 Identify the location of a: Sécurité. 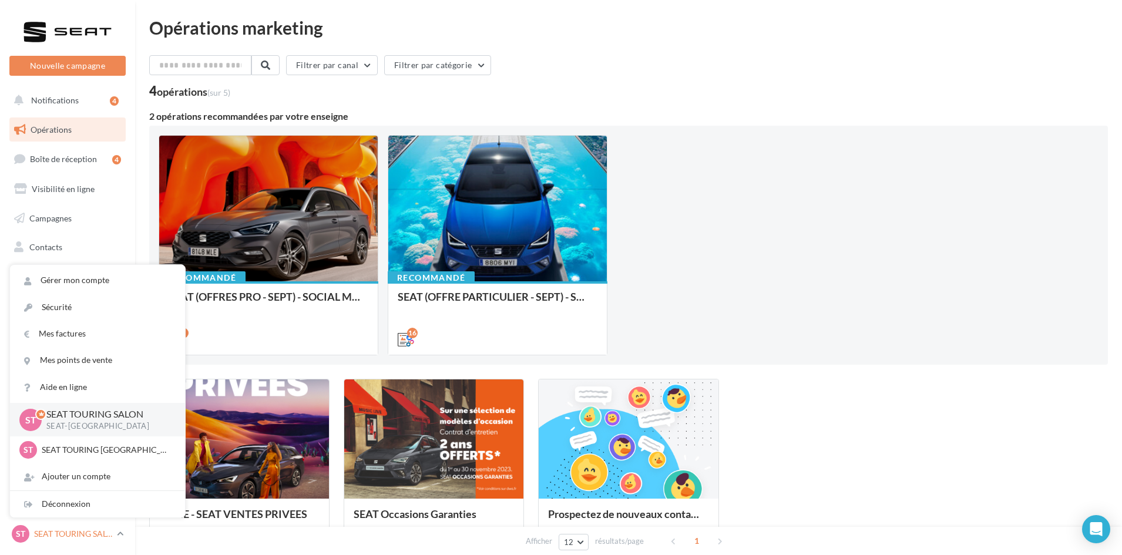
(98, 307).